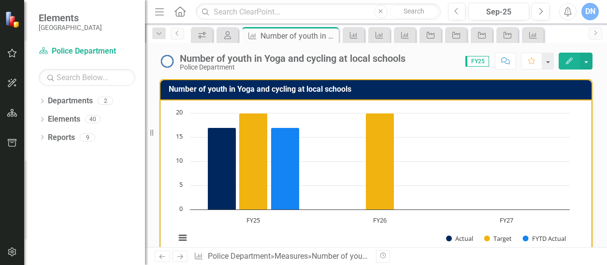  What do you see at coordinates (70, 101) in the screenshot?
I see `a: Departments` at bounding box center [70, 101].